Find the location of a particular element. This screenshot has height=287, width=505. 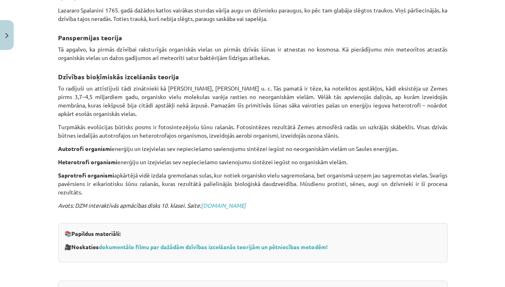

strong: Autotrofi organismi is located at coordinates (85, 149).